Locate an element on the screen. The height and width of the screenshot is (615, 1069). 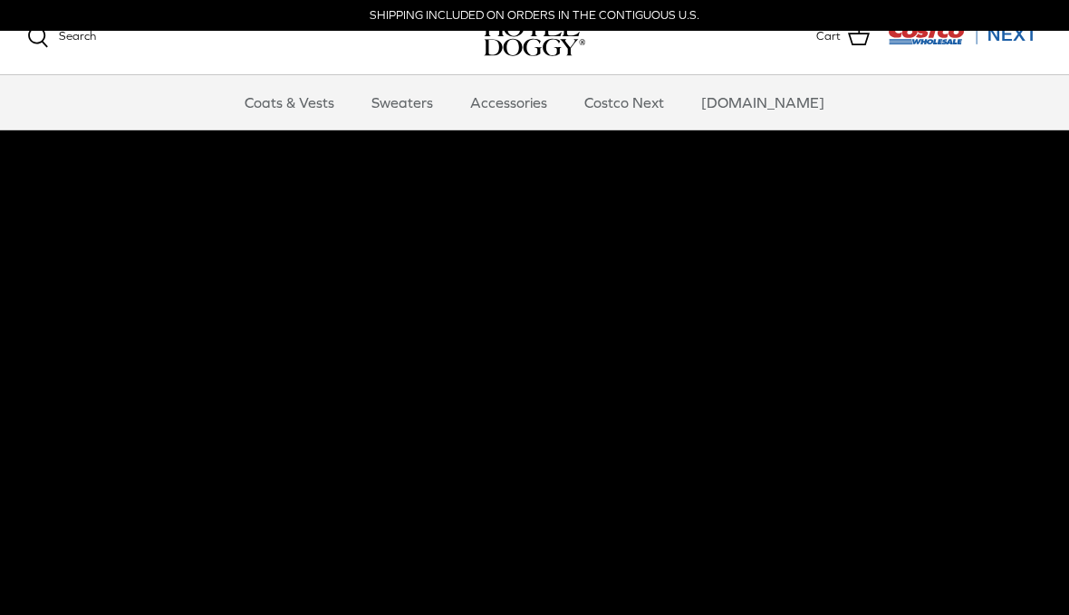
a: Accessories is located at coordinates (508, 102).